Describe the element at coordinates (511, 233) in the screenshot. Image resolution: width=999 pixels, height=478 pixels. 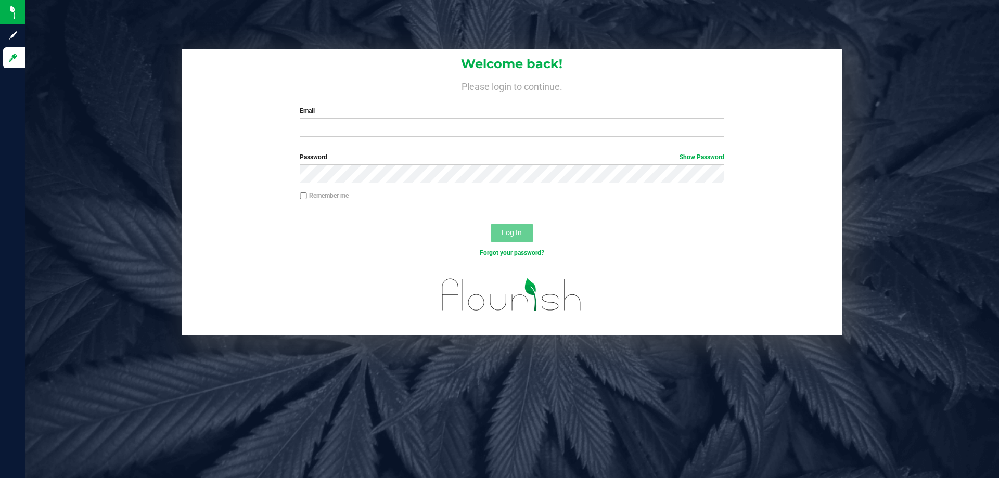
I see `span: Log In` at that location.